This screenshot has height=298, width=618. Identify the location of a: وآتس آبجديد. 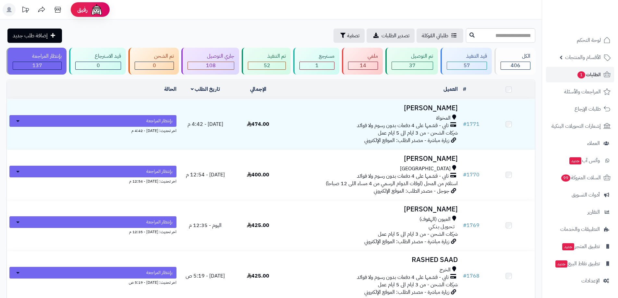
(580, 161).